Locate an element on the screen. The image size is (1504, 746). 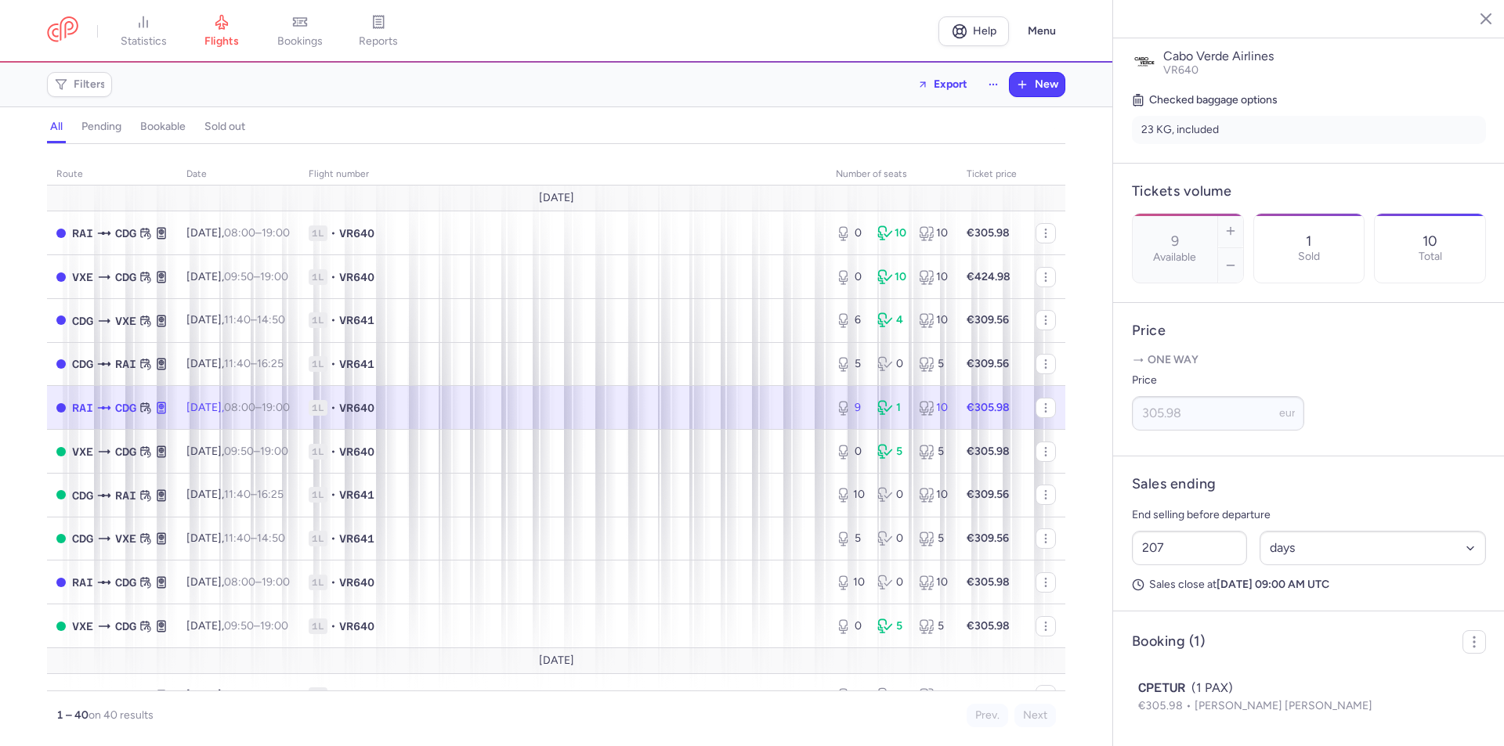
strong: 1 – 40 is located at coordinates (72, 715).